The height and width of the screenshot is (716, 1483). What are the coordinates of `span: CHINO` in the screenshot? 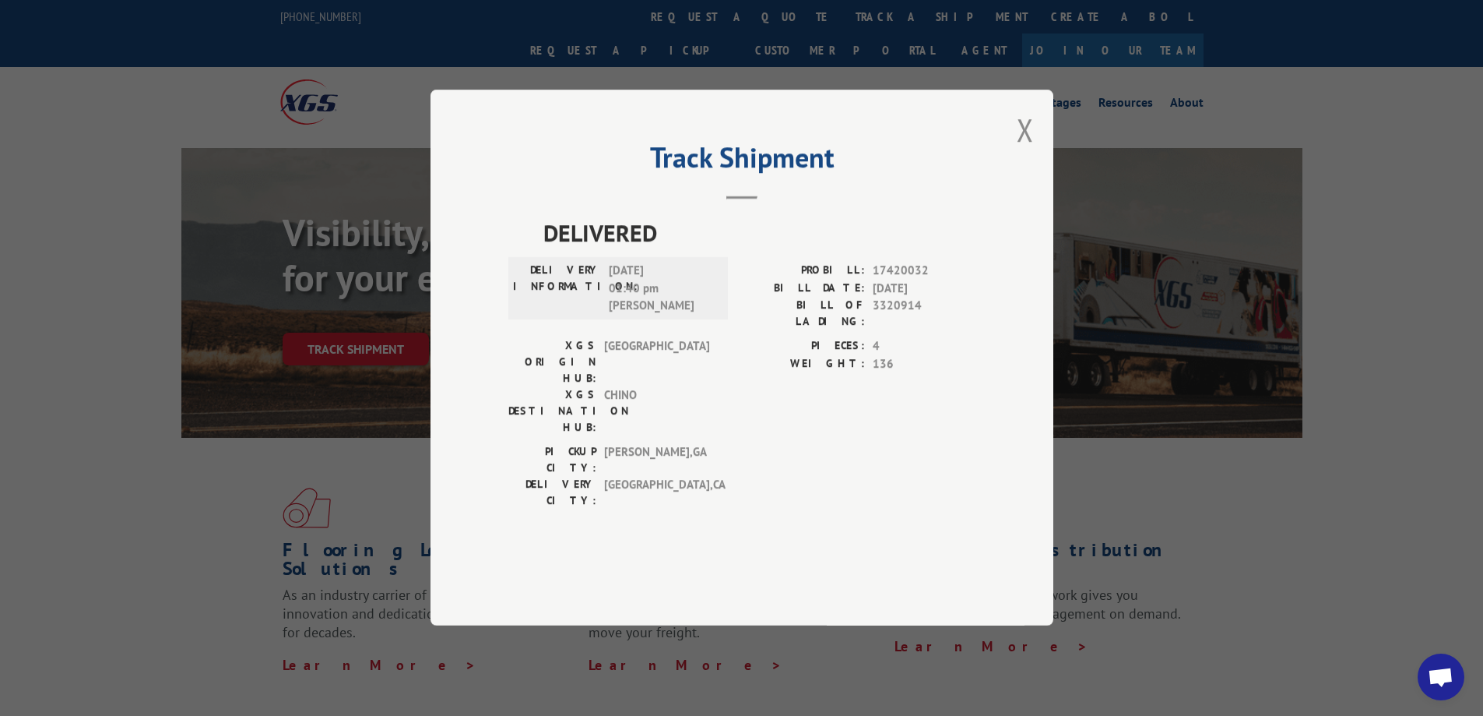 It's located at (656, 411).